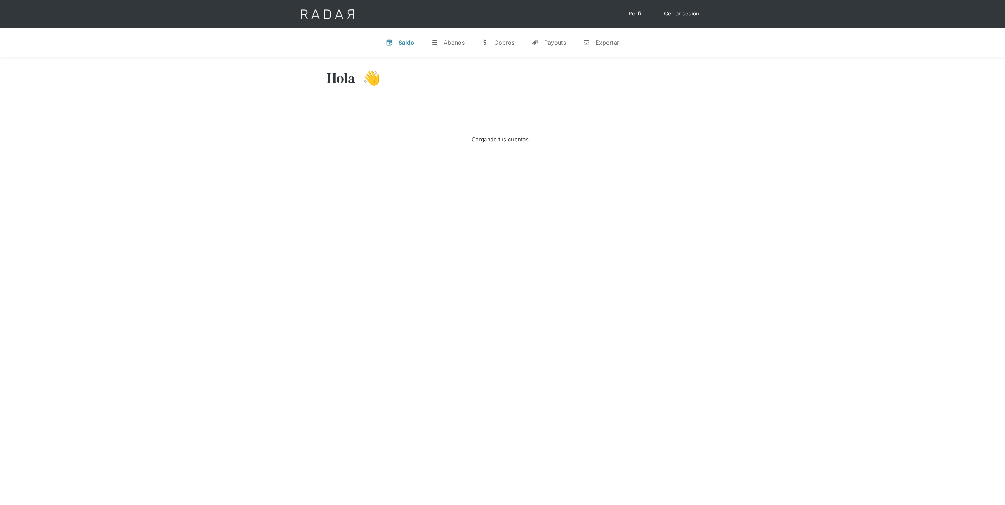 This screenshot has height=505, width=1005. What do you see at coordinates (454, 43) in the screenshot?
I see `div: Abonos` at bounding box center [454, 43].